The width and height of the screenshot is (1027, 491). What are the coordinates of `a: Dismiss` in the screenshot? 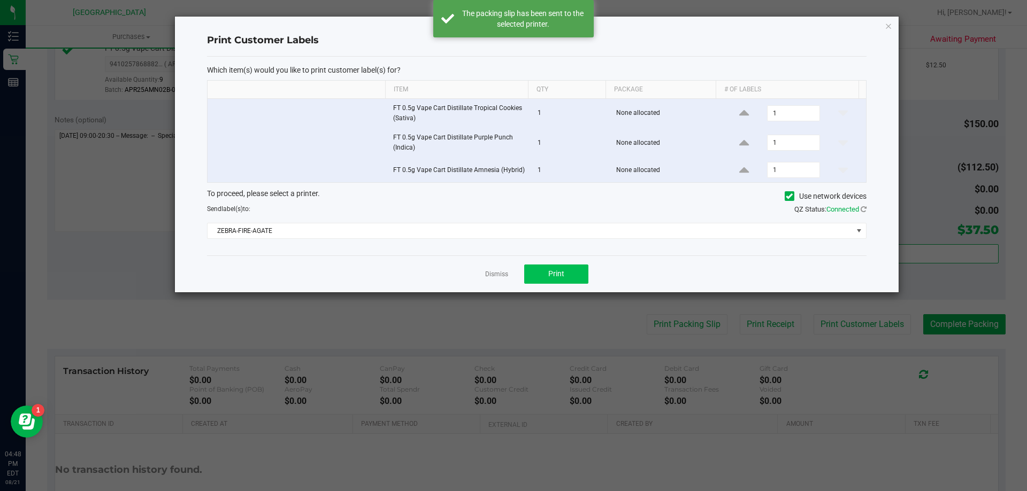 It's located at (496, 274).